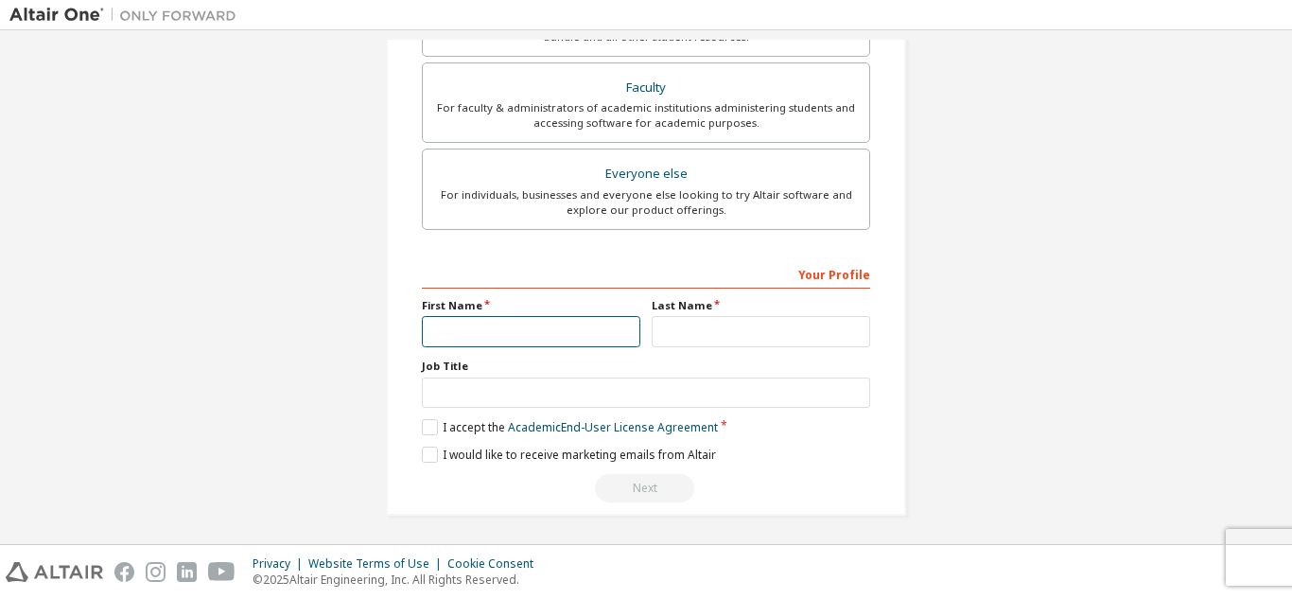 The width and height of the screenshot is (1292, 599). What do you see at coordinates (646, 174) in the screenshot?
I see `div: Everyone else` at bounding box center [646, 174].